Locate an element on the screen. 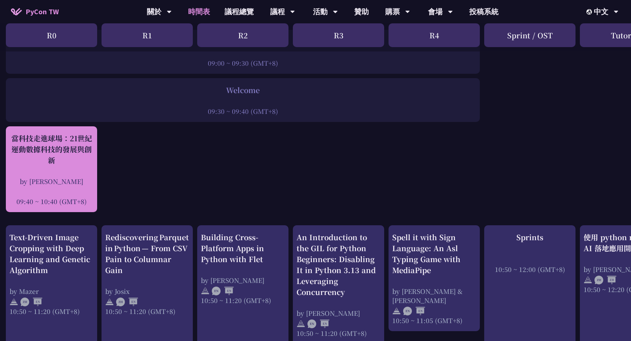 This screenshot has height=341, width=631. span: PyCon TW is located at coordinates (42, 12).